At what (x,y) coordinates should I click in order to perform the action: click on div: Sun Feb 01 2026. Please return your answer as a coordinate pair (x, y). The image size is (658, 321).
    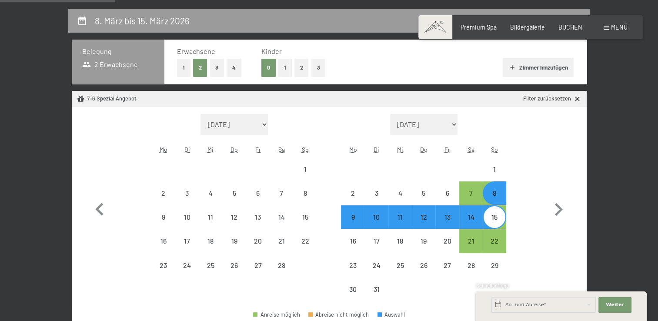
    Looking at the image, I should click on (305, 169).